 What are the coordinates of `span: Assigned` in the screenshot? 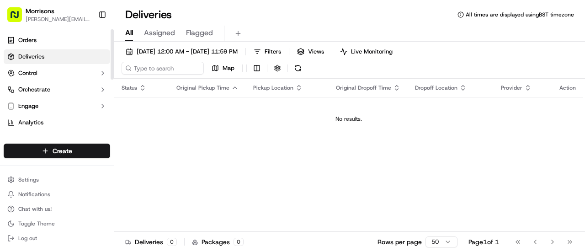 It's located at (160, 33).